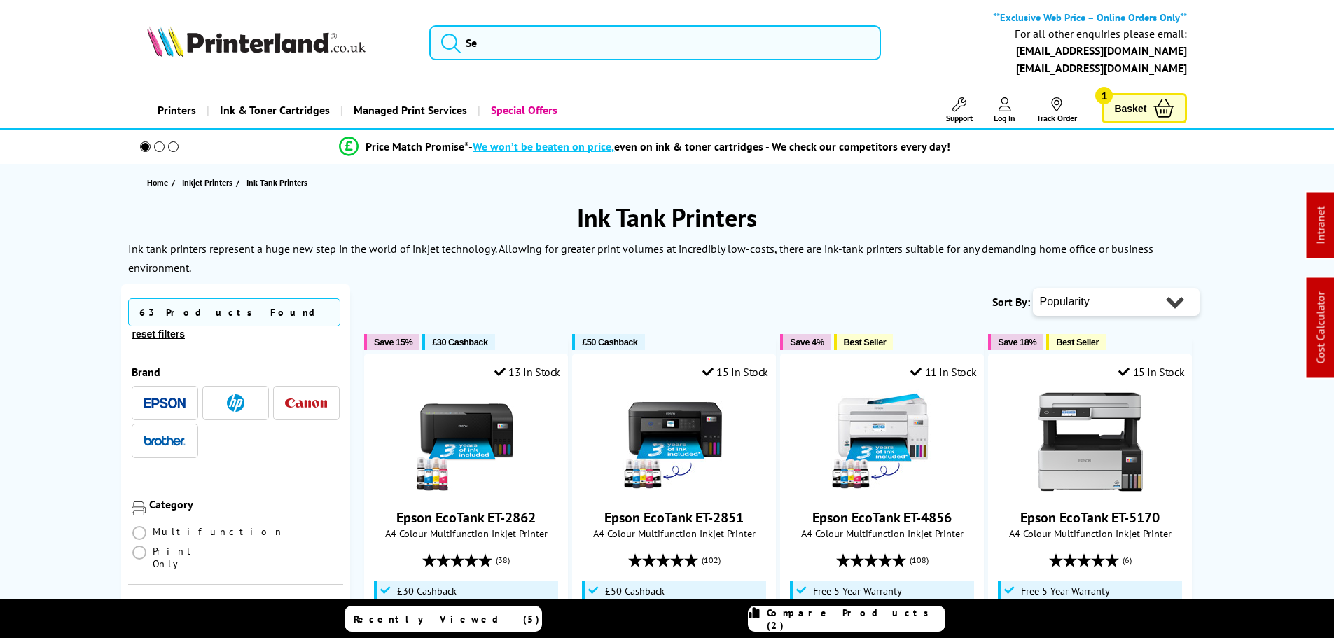  Describe the element at coordinates (856, 619) in the screenshot. I see `span: Compare Products (2)` at that location.